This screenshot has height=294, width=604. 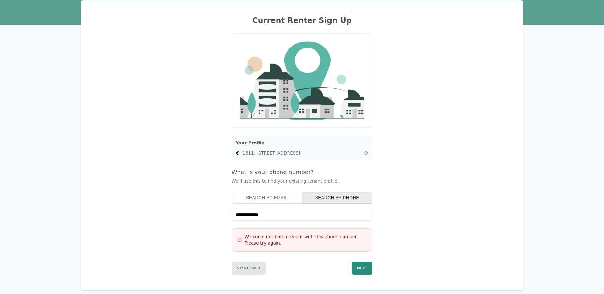 What do you see at coordinates (302, 172) in the screenshot?
I see `h4: What is your phone number?` at bounding box center [302, 172].